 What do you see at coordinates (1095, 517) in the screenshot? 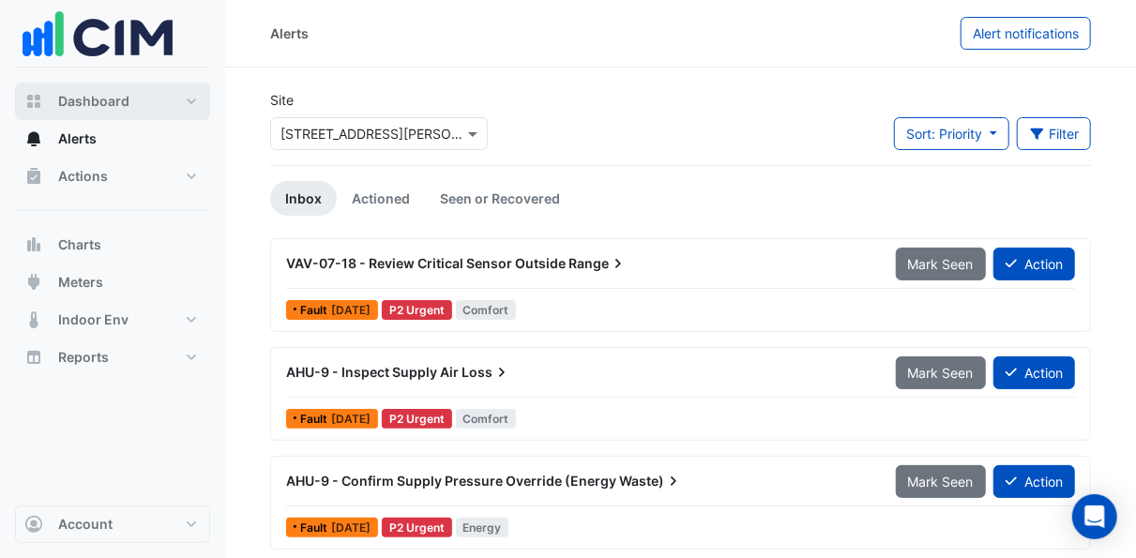
I see `div: Open Intercom Messenger` at bounding box center [1095, 517].